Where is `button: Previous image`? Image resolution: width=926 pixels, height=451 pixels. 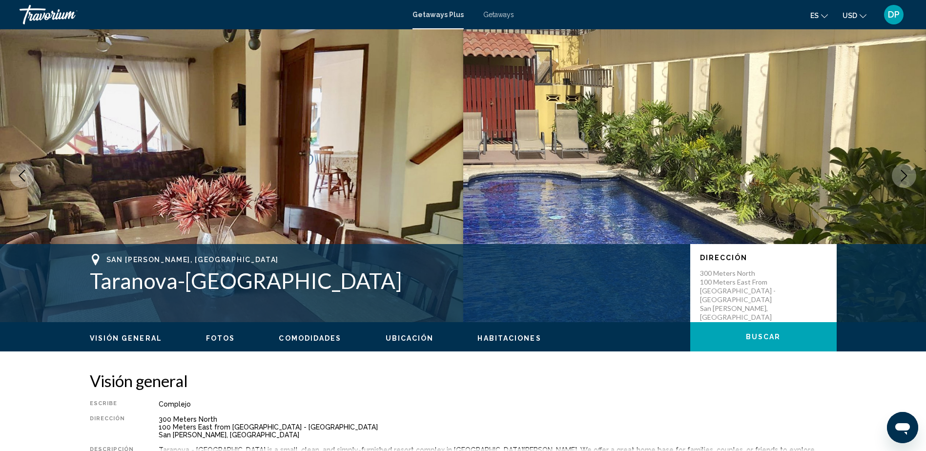
button: Previous image is located at coordinates (22, 176).